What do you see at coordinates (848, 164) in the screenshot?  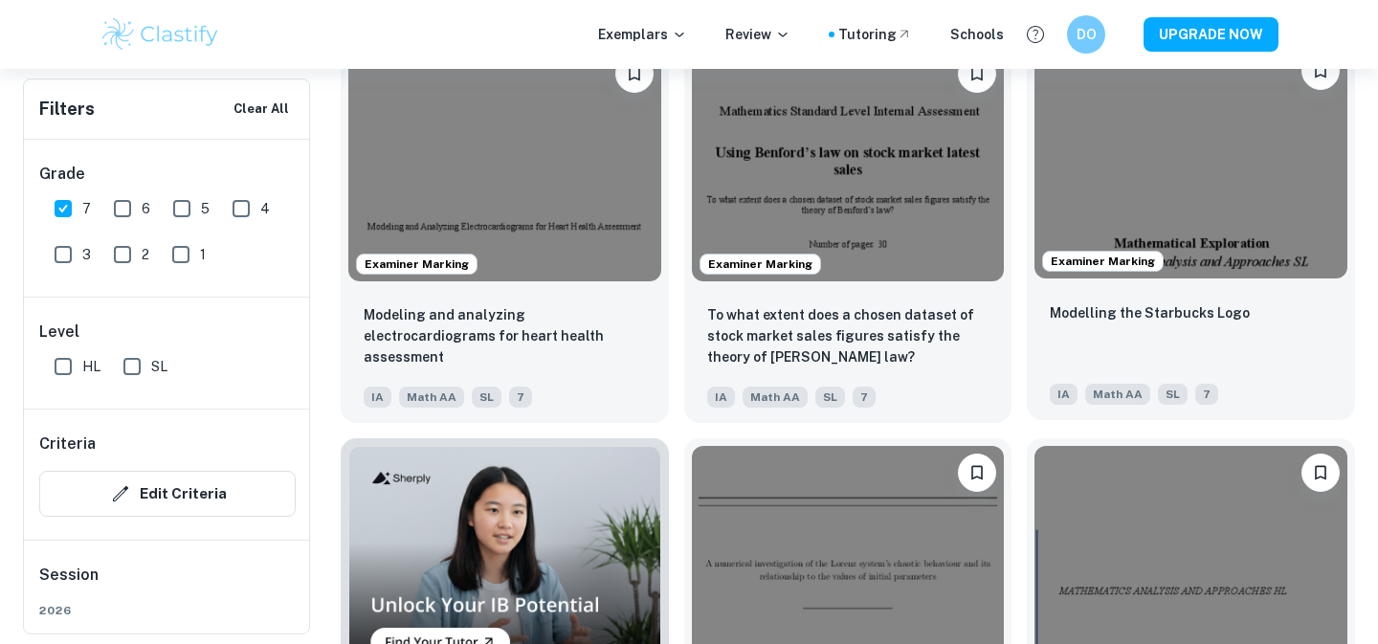 I see `img: Math AA IA example thumbnail: To what extent does a chosen dataset of` at bounding box center [848, 164].